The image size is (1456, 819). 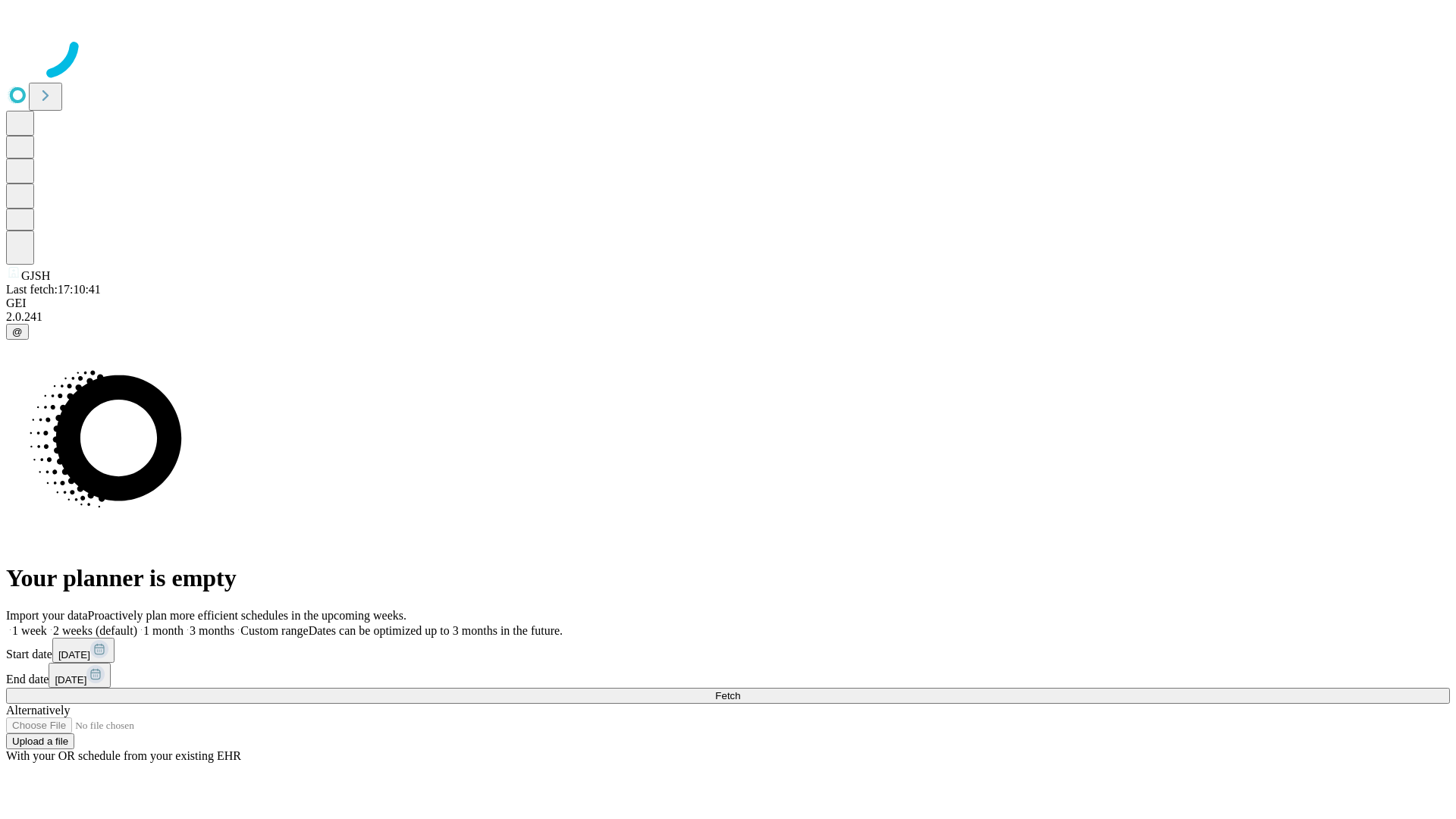 I want to click on div: 2.0.241, so click(x=728, y=317).